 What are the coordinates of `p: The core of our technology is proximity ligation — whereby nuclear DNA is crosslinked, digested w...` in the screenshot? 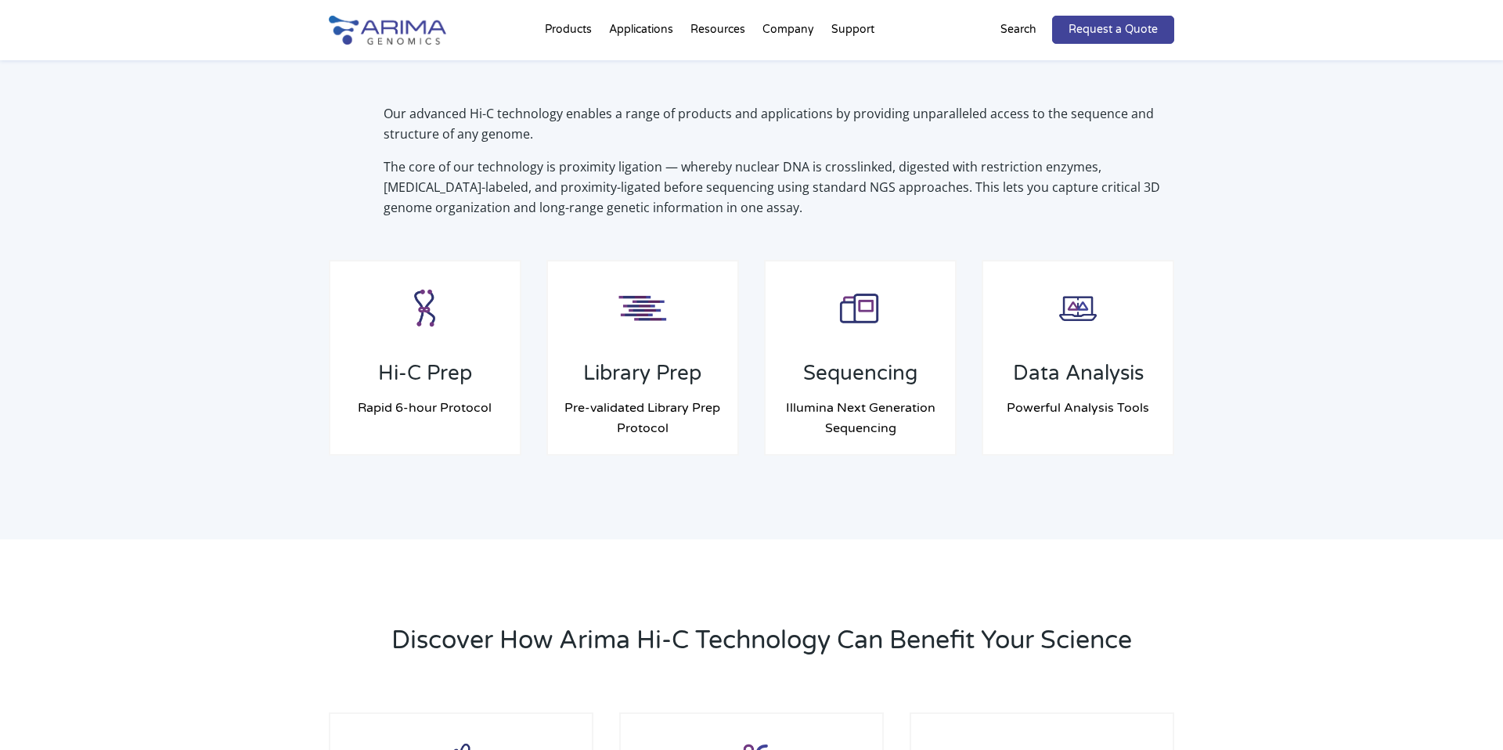 It's located at (779, 187).